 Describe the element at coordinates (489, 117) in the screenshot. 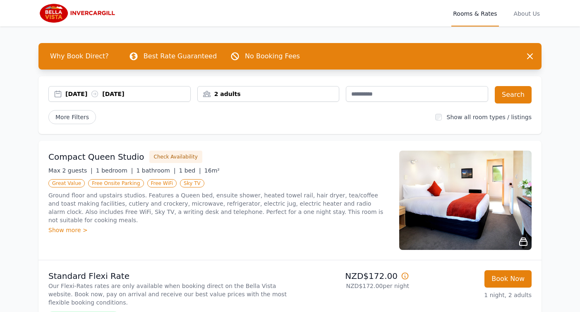

I see `label: Show all room types / listings` at that location.